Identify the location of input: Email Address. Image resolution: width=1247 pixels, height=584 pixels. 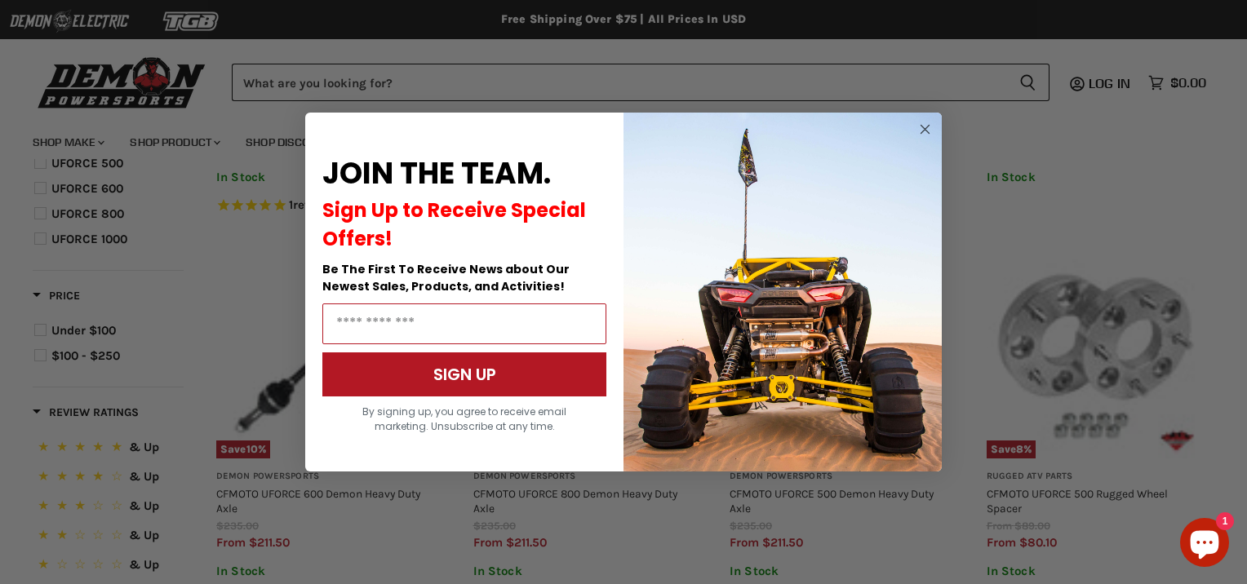
(464, 324).